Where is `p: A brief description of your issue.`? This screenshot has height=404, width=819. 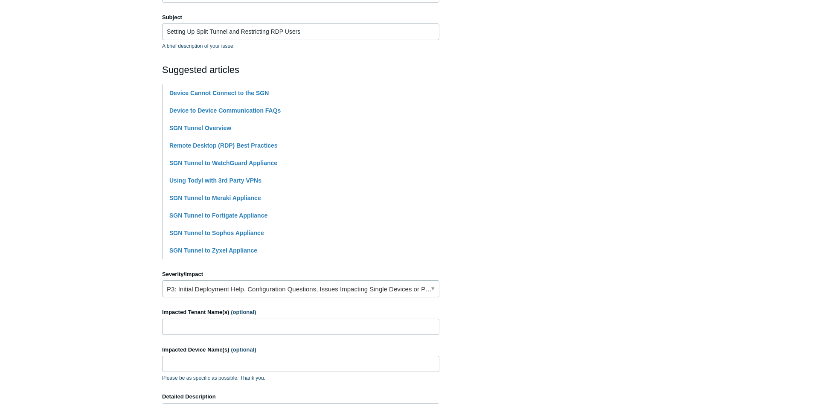
p: A brief description of your issue. is located at coordinates (301, 46).